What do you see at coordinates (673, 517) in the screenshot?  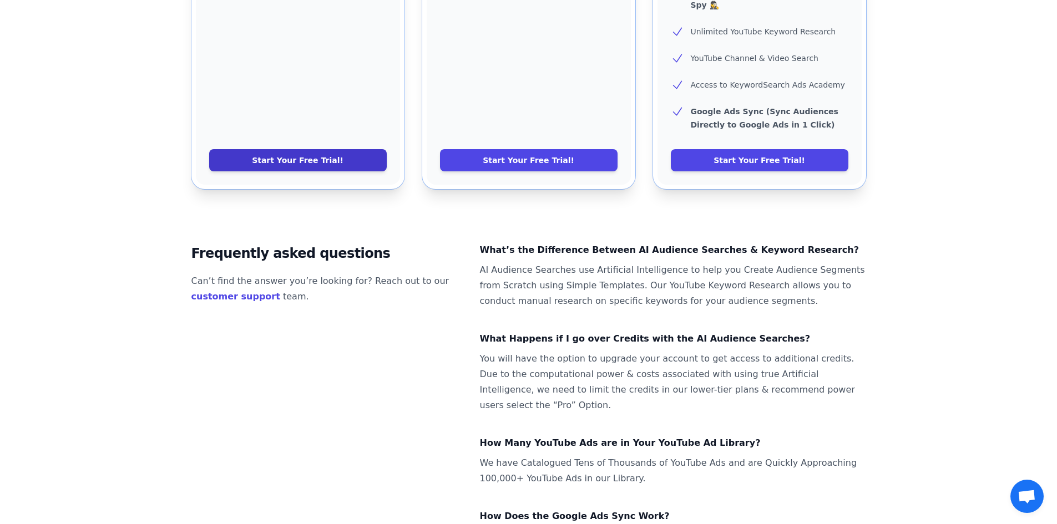 I see `dt: How Does the Google Ads Sync Work?` at bounding box center [673, 517].